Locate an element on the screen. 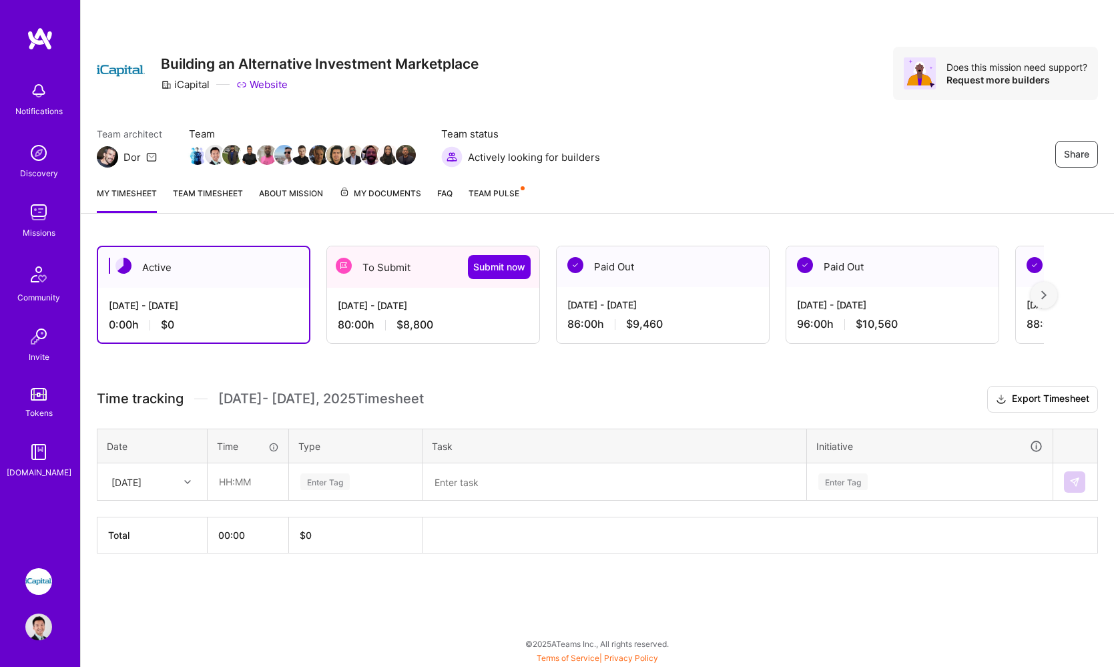 The height and width of the screenshot is (667, 1114). div: Missions is located at coordinates (39, 232).